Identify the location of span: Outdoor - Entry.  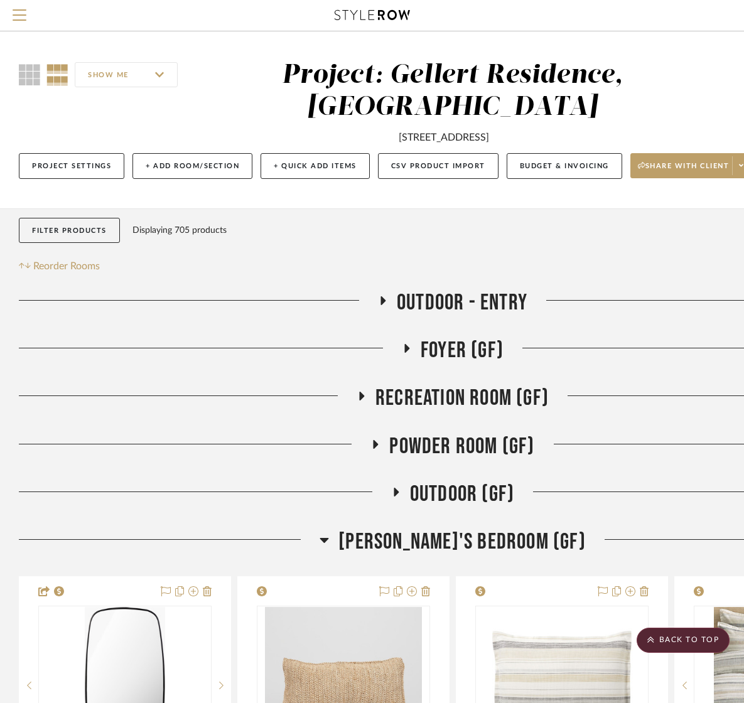
(462, 303).